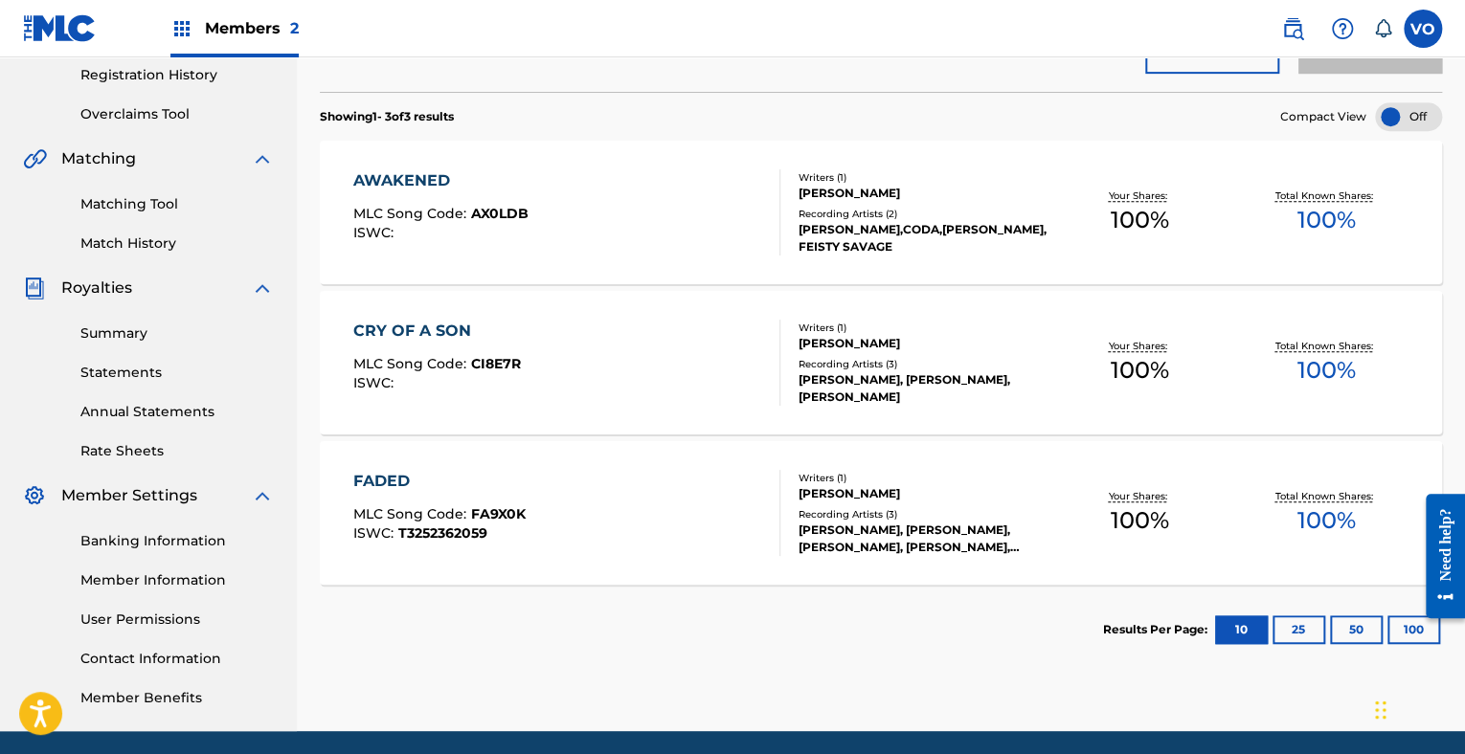 The width and height of the screenshot is (1465, 754). I want to click on button: 50, so click(1356, 630).